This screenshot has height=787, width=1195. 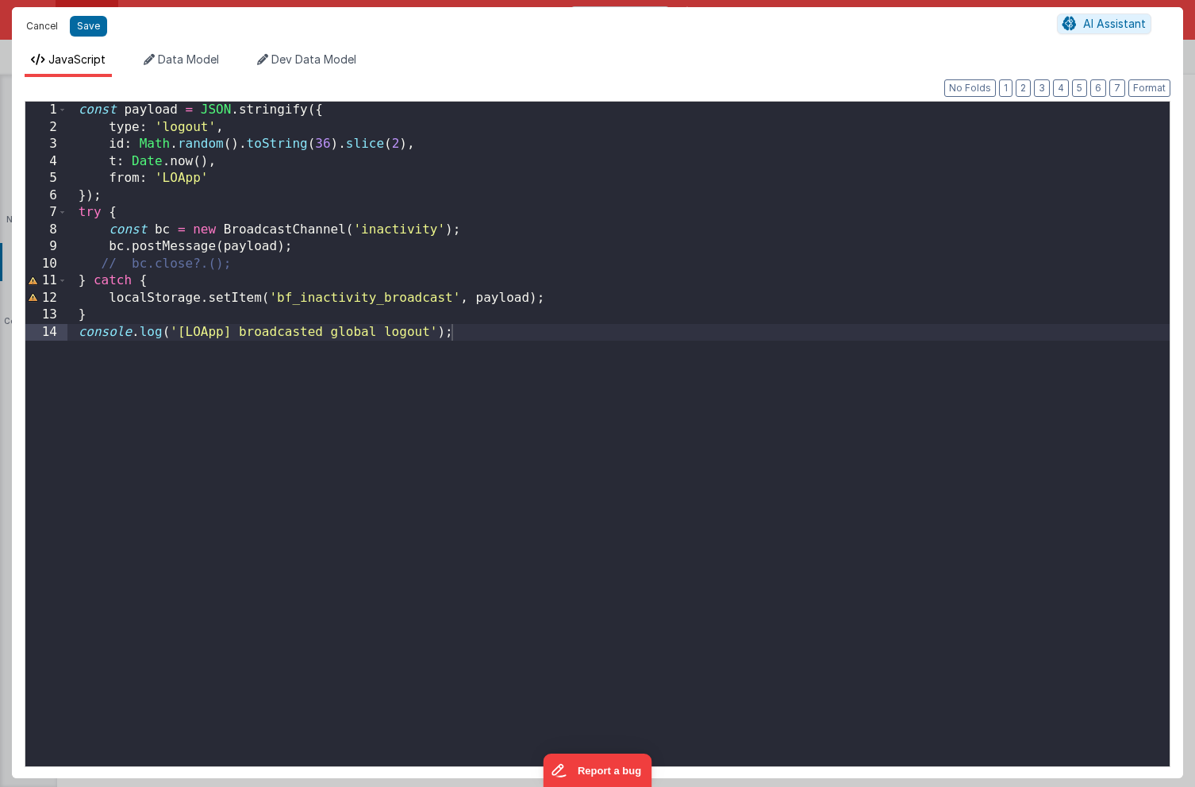 I want to click on button: Cancel, so click(x=42, y=26).